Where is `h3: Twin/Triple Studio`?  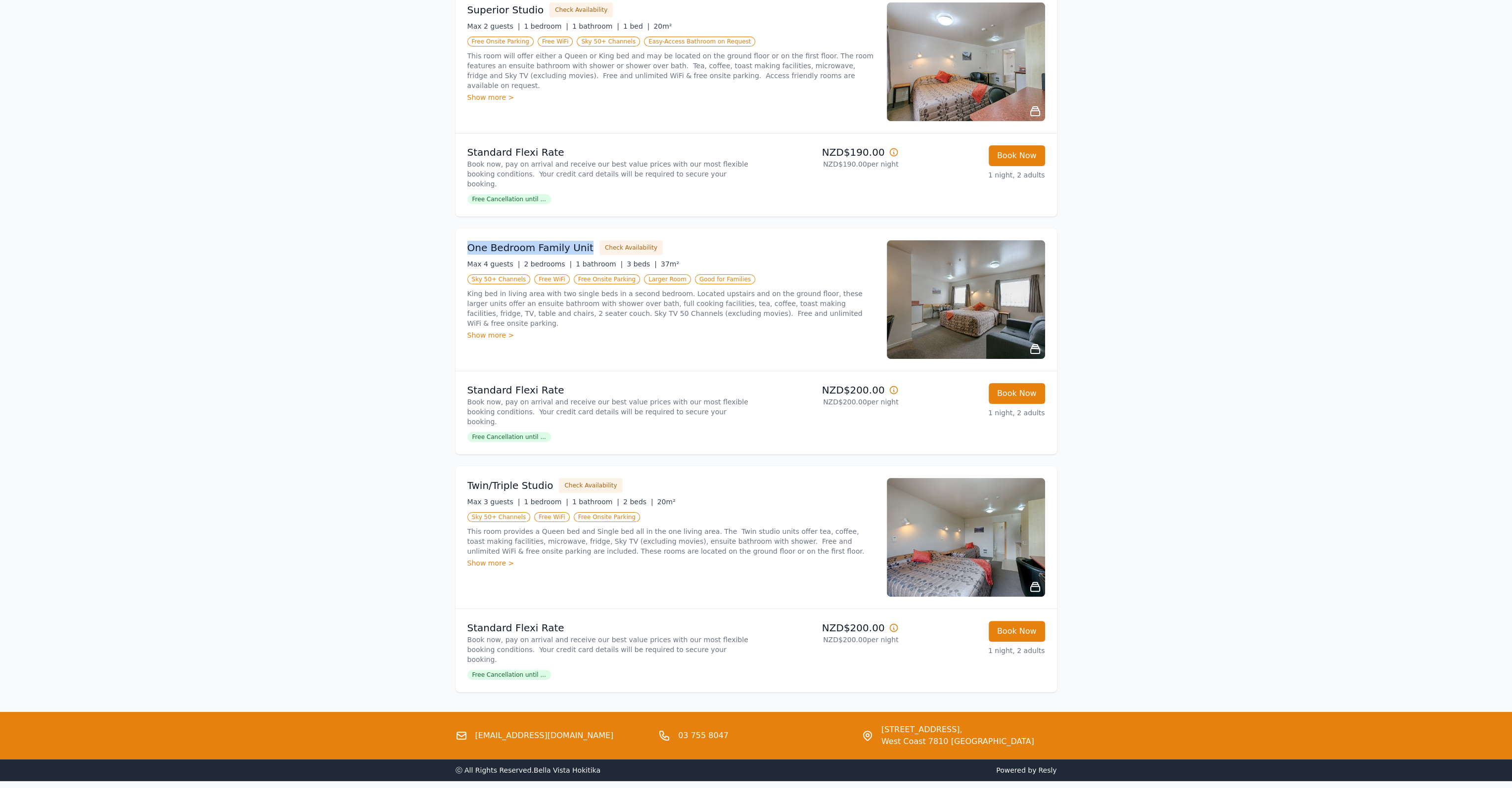 h3: Twin/Triple Studio is located at coordinates (510, 485).